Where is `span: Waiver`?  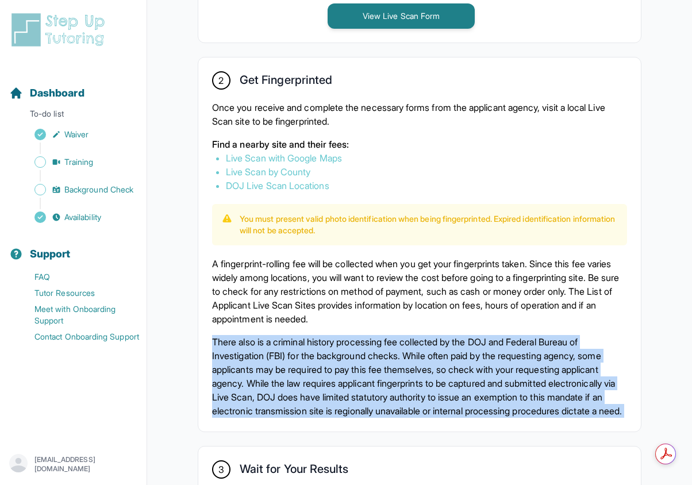 span: Waiver is located at coordinates (76, 134).